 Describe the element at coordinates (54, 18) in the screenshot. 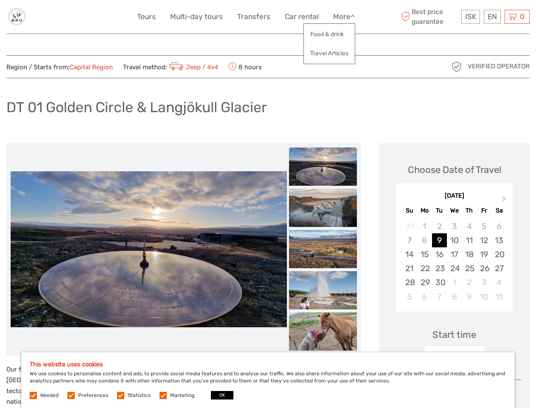

I see `p: We're away right now. Please check back later!` at that location.